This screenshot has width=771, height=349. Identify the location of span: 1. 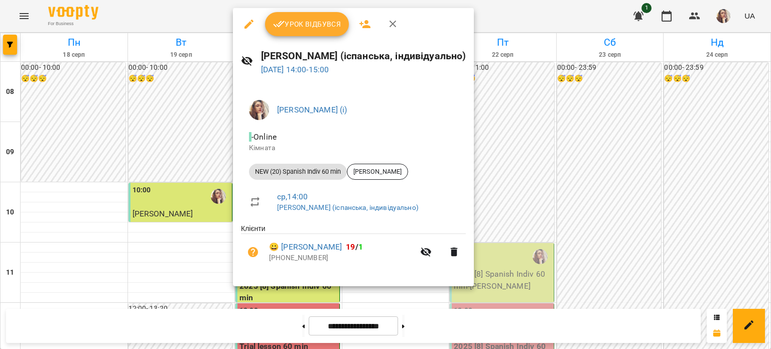
(360, 246).